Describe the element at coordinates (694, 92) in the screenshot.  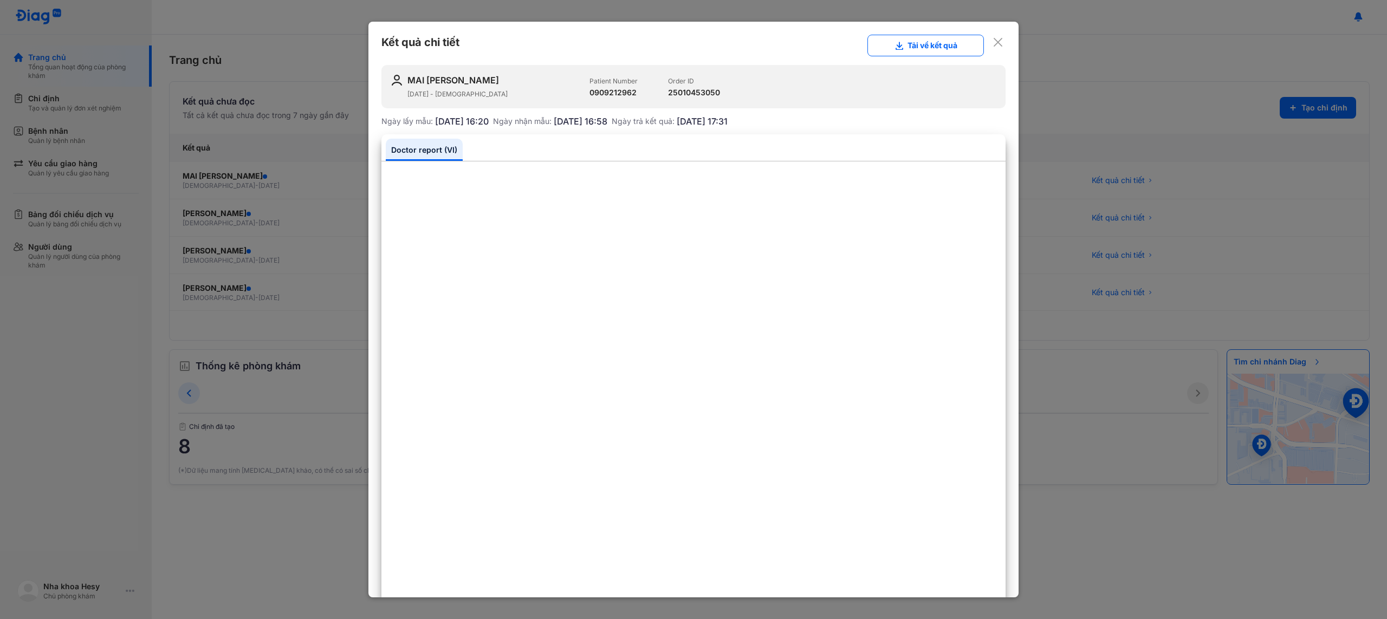
I see `h3: 25010453050` at that location.